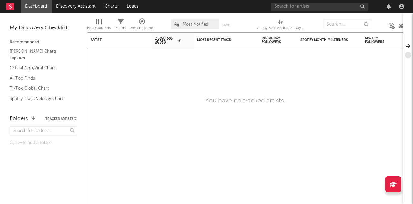 The height and width of the screenshot is (204, 413). I want to click on div: My Discovery Checklist, so click(44, 28).